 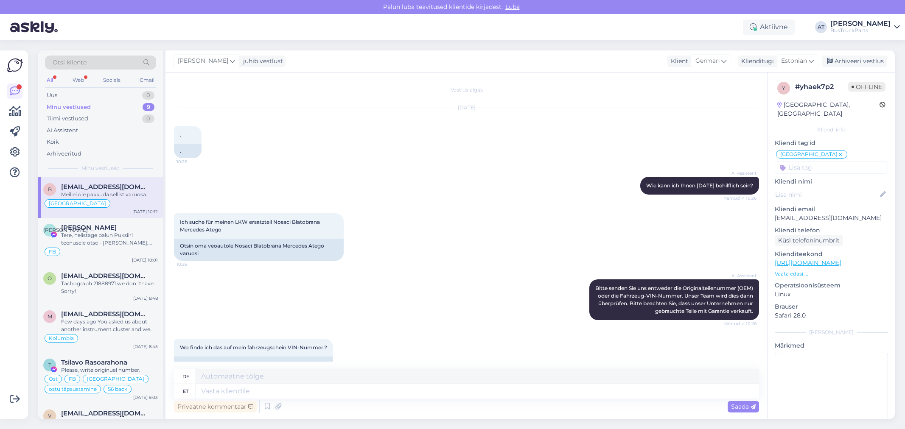 I want to click on div: All, so click(x=50, y=80).